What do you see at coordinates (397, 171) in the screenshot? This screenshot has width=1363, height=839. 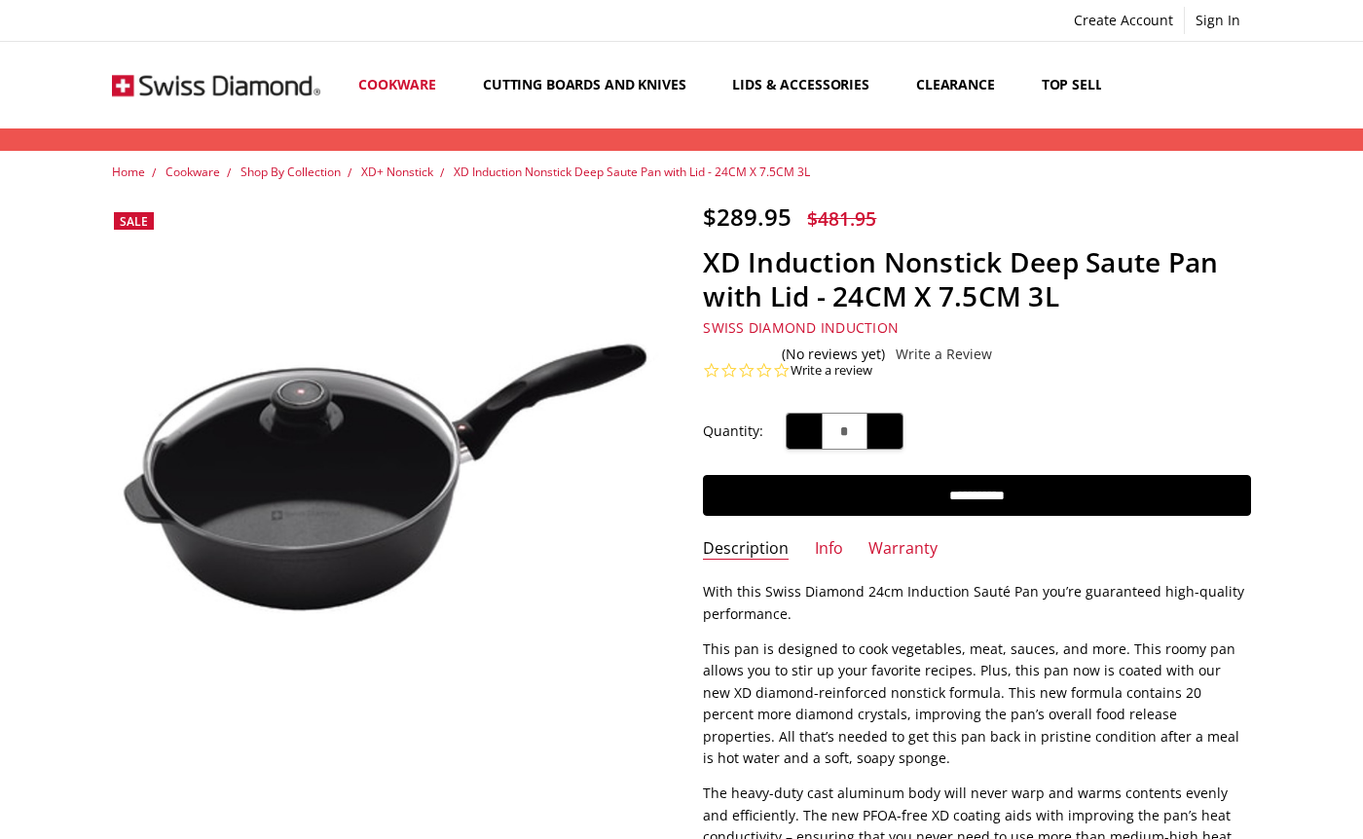 I see `span: XD+ Nonstick` at bounding box center [397, 171].